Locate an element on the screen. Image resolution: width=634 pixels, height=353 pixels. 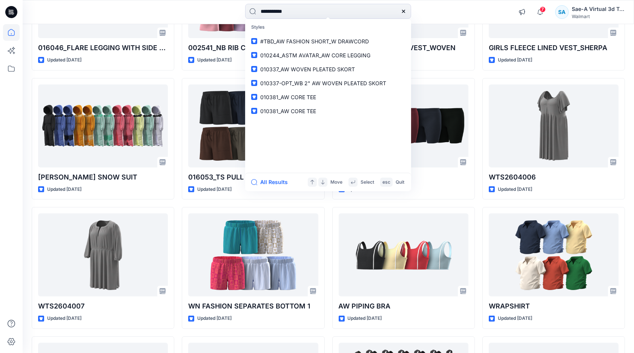
a: AW PIPING BRA is located at coordinates (404, 255).